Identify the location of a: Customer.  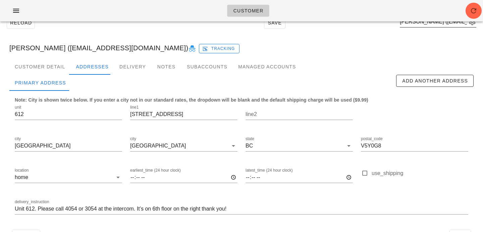
(248, 11).